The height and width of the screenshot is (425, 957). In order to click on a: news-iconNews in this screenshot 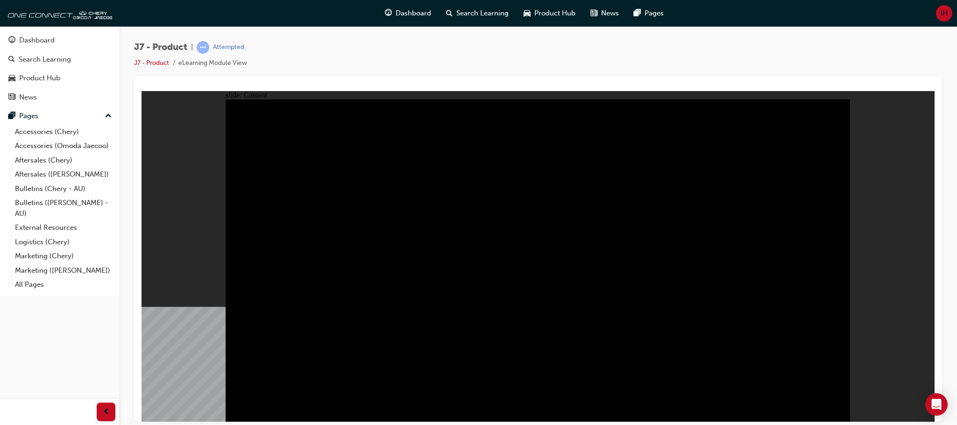, I will do `click(604, 13)`.